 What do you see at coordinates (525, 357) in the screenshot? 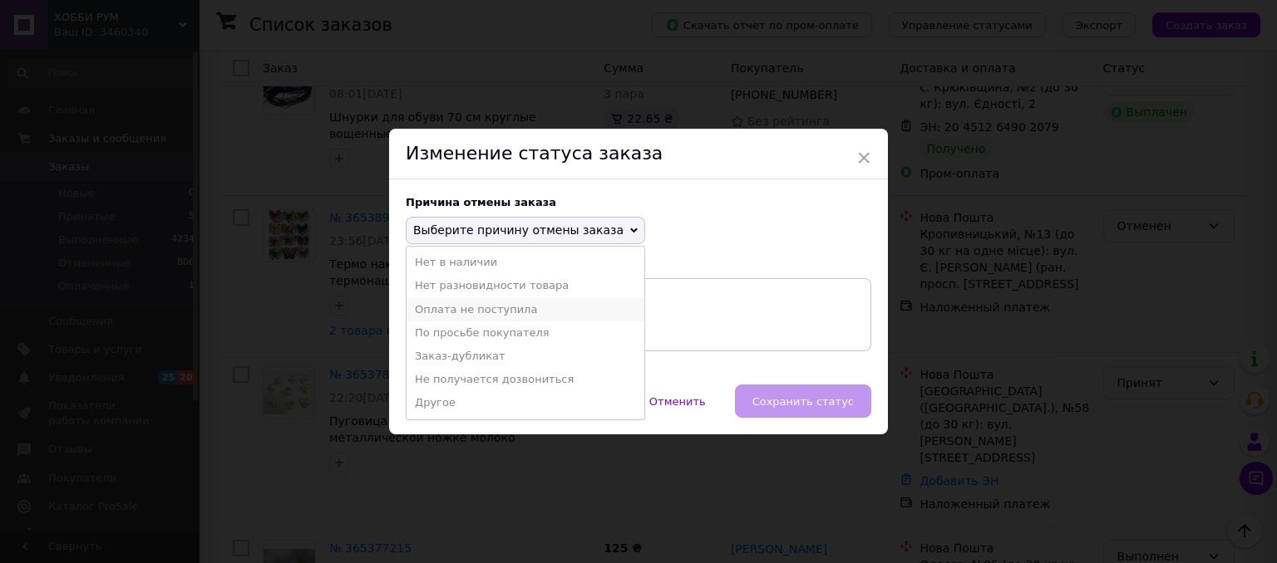
I see `li: Заказ-дубликат` at bounding box center [525, 357].